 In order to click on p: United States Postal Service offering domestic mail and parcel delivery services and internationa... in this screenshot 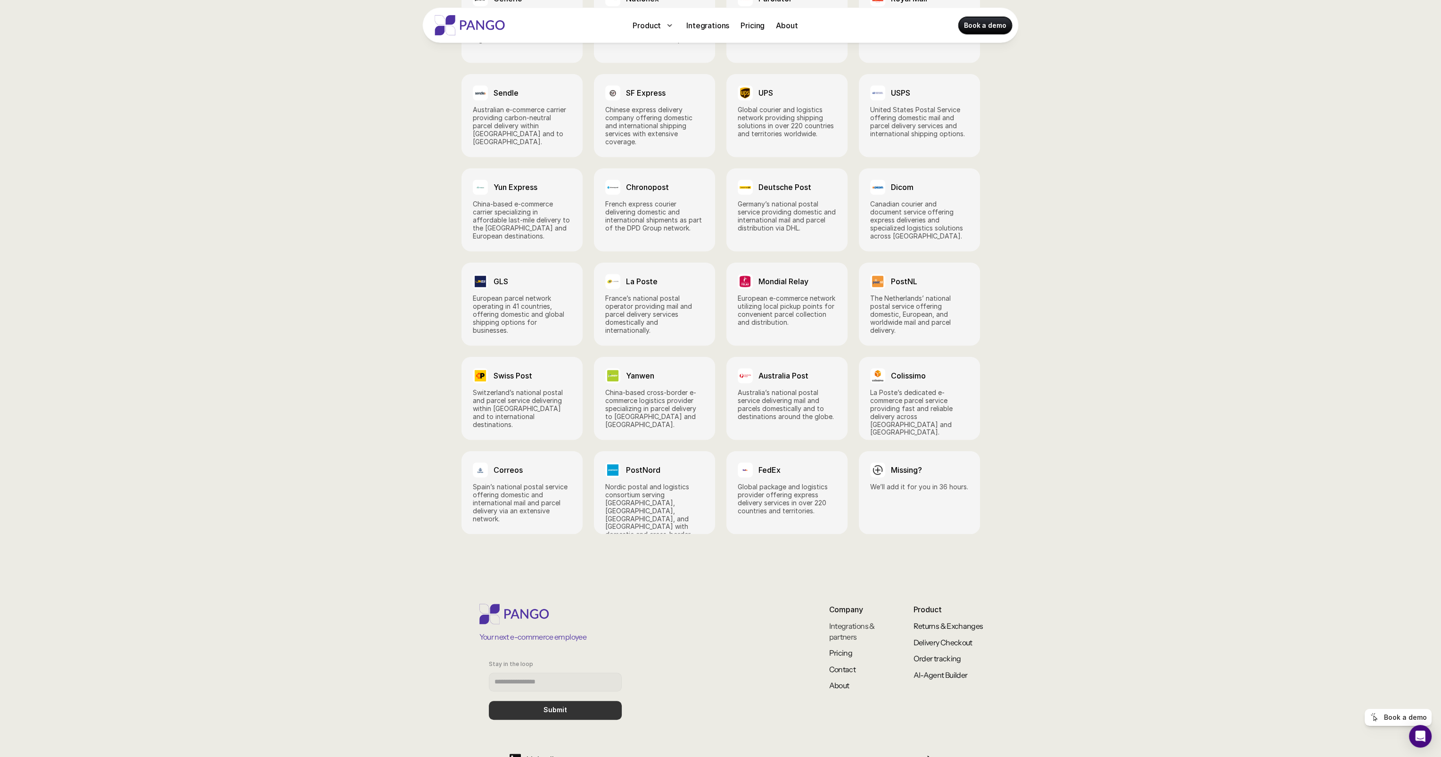, I will do `click(919, 122)`.